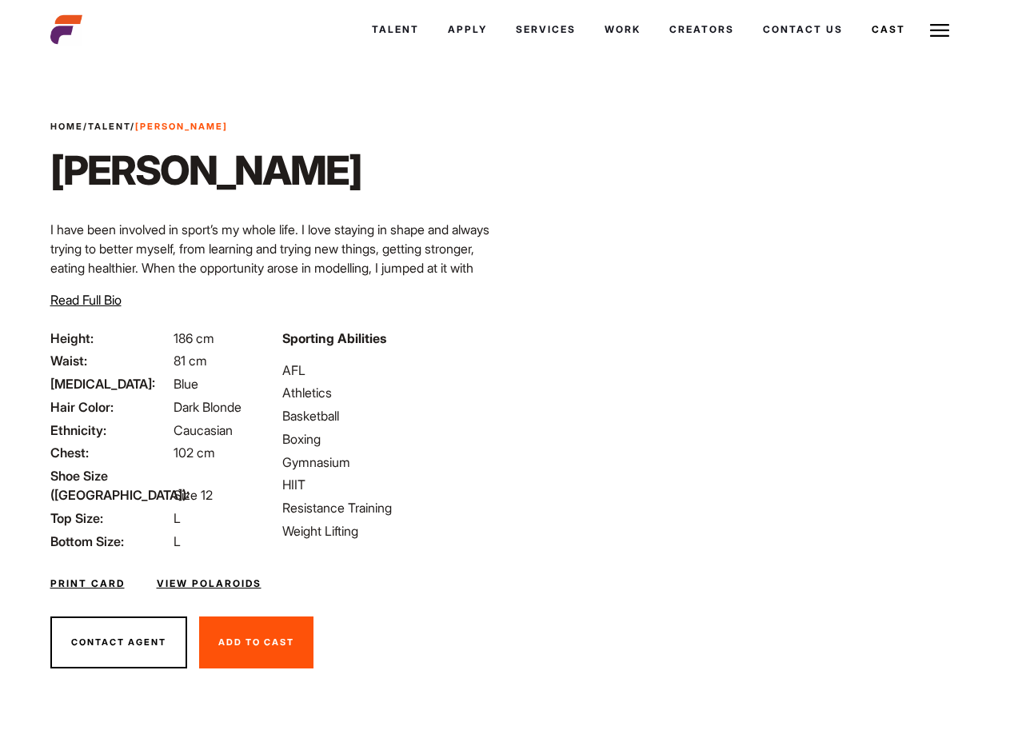 The image size is (1010, 754). I want to click on li: AFL, so click(389, 370).